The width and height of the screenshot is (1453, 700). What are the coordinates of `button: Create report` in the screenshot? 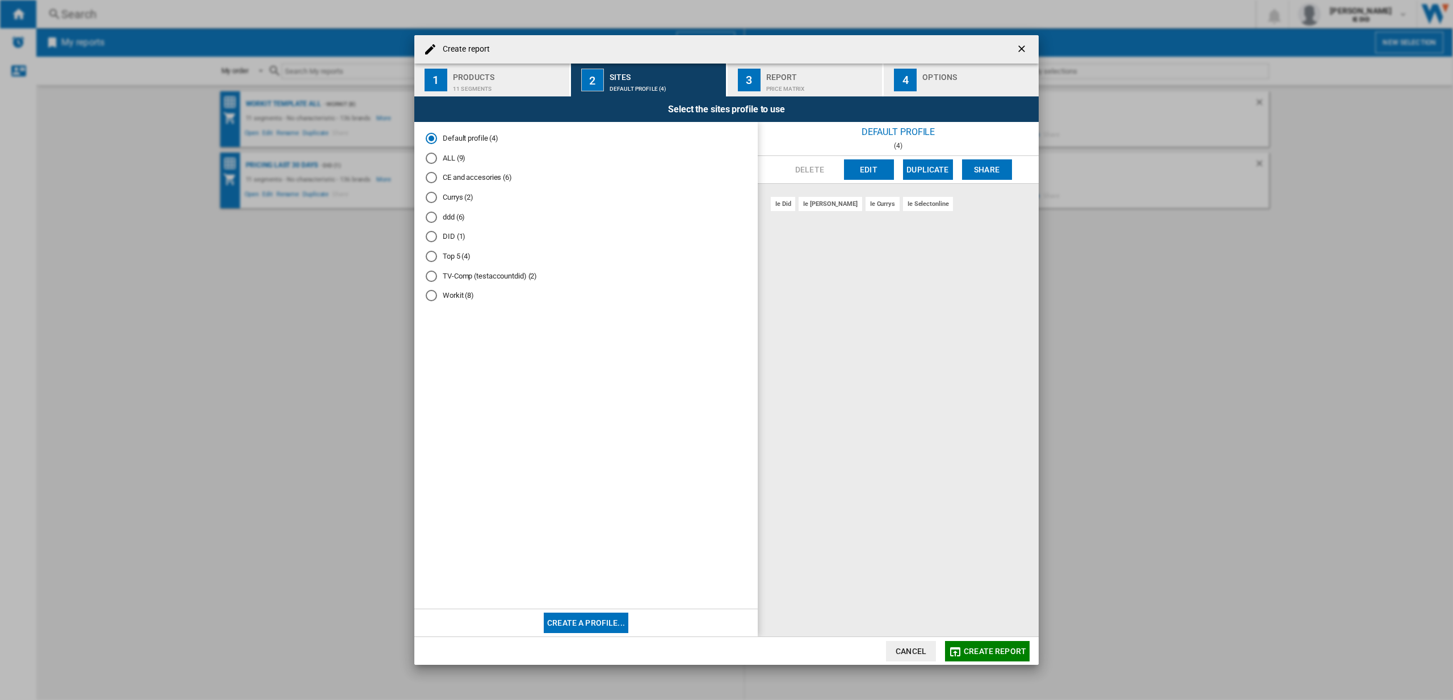 It's located at (987, 652).